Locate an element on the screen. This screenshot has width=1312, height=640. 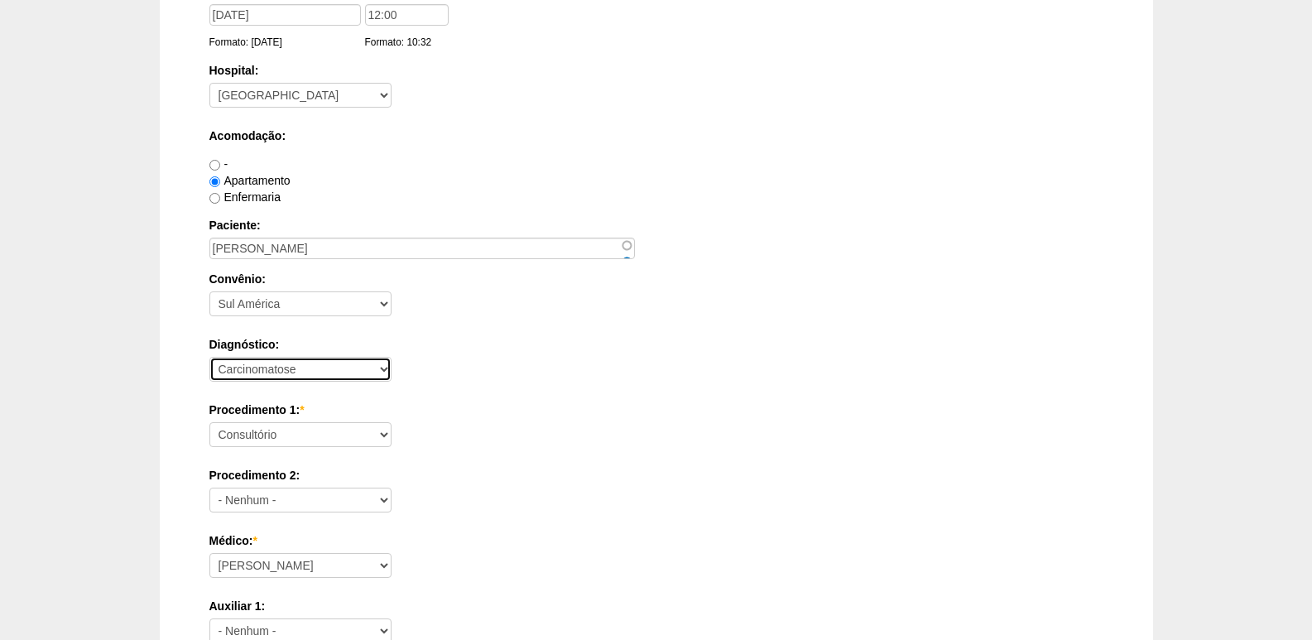
label: Apartamento is located at coordinates (250, 180).